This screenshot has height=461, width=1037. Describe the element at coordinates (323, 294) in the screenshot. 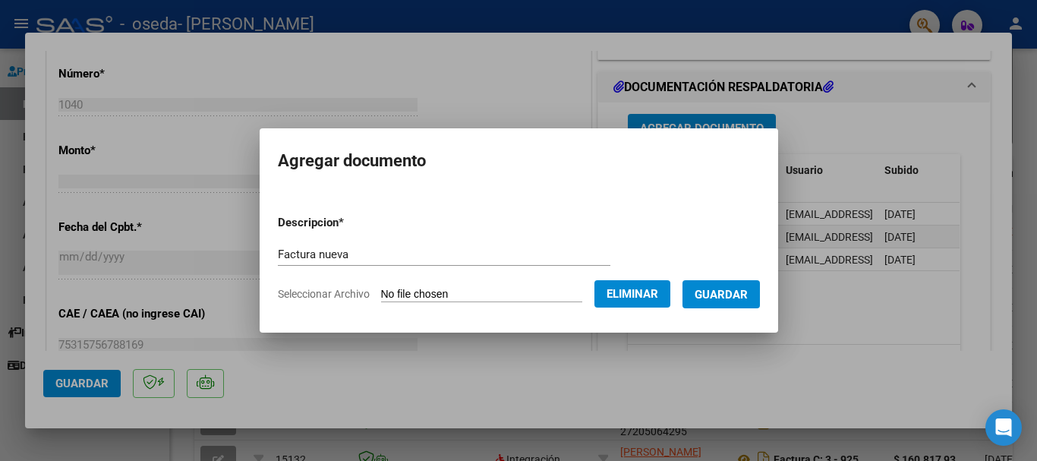

I see `span: Seleccionar Archivo` at that location.